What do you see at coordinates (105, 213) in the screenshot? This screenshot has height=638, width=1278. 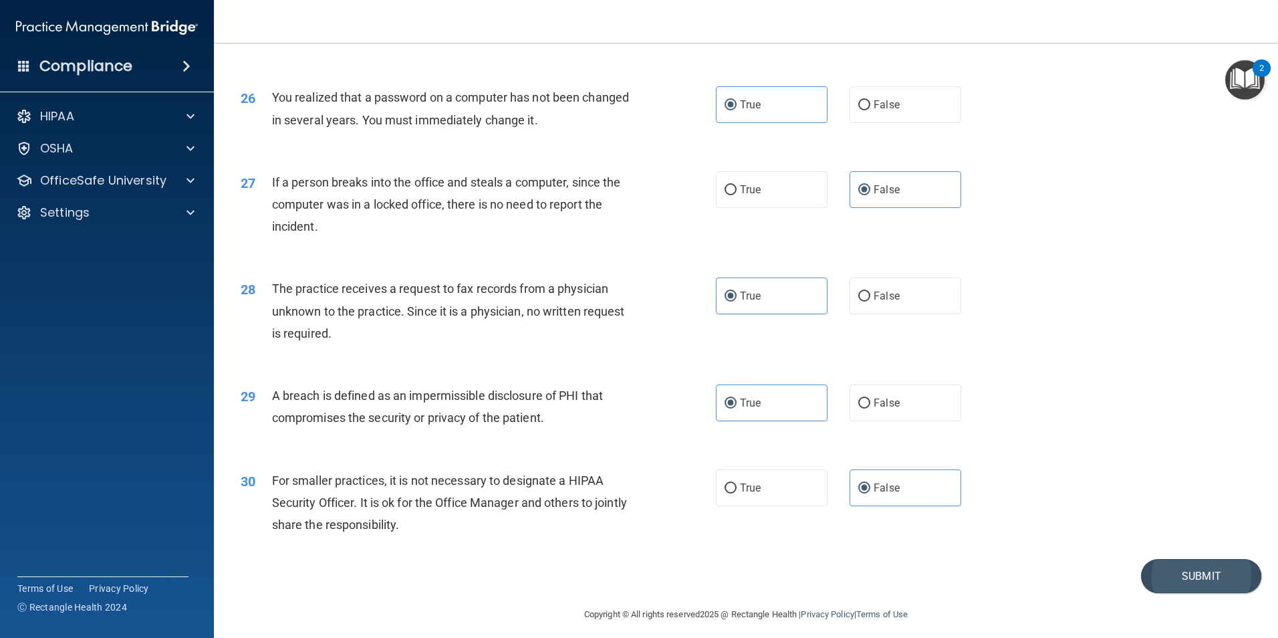 I see `a: Settings` at bounding box center [105, 213].